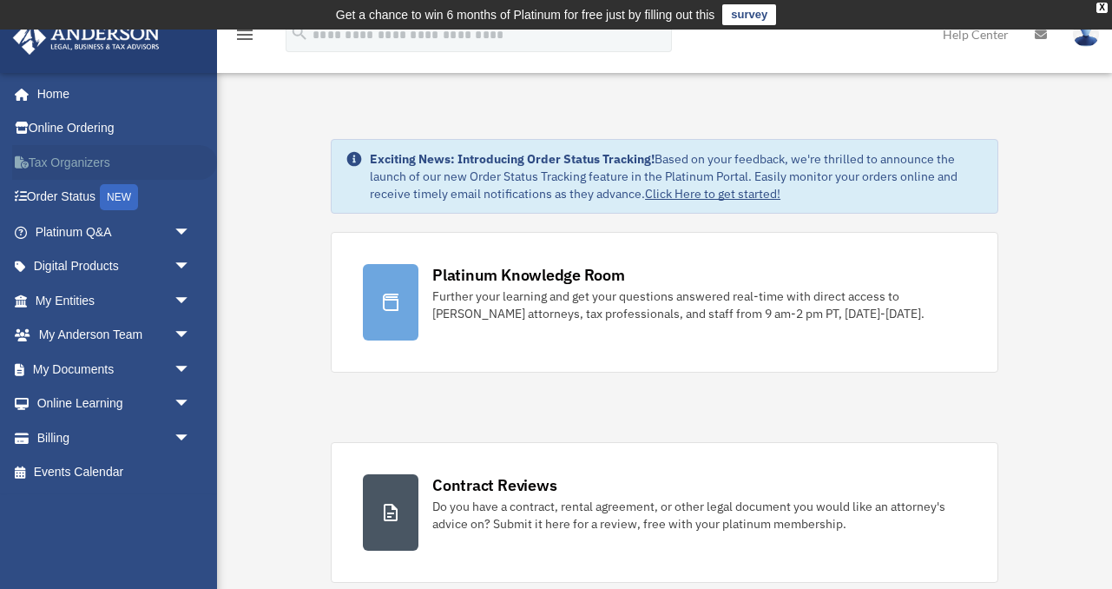  Describe the element at coordinates (699, 515) in the screenshot. I see `div: Do you have a contract, rental agreement, or other legal document you would like an attorney's ad...` at that location.